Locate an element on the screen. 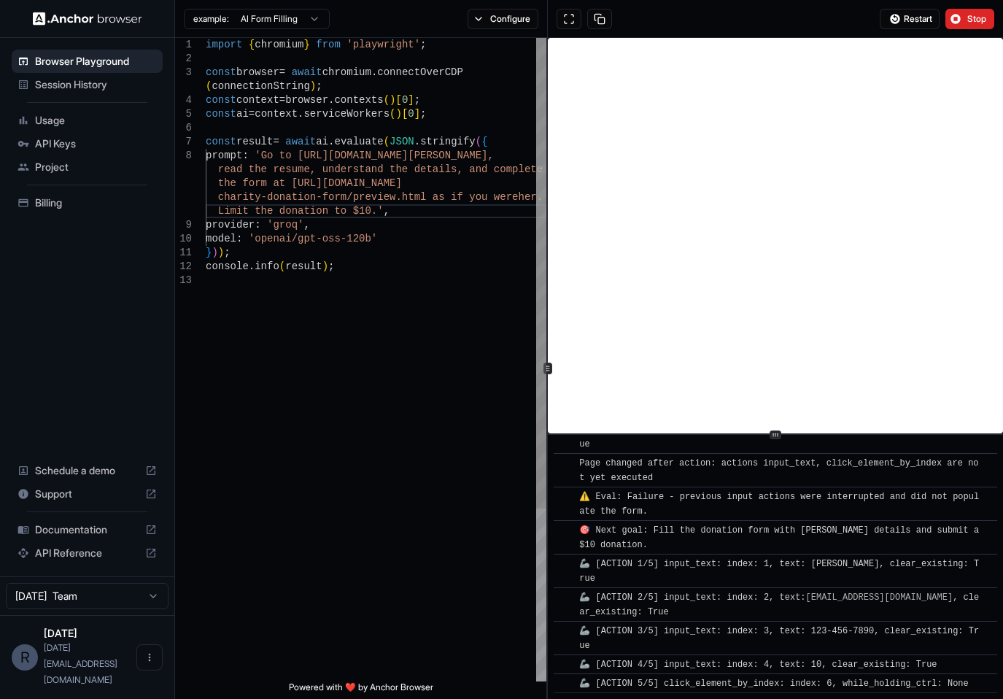  span: 0 is located at coordinates (411, 114).